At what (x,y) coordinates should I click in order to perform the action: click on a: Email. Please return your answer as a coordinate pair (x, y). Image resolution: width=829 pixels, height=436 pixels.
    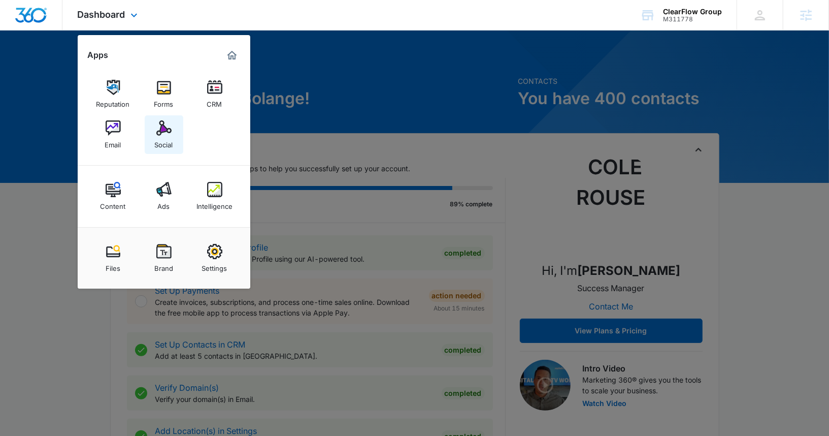
    Looking at the image, I should click on (113, 135).